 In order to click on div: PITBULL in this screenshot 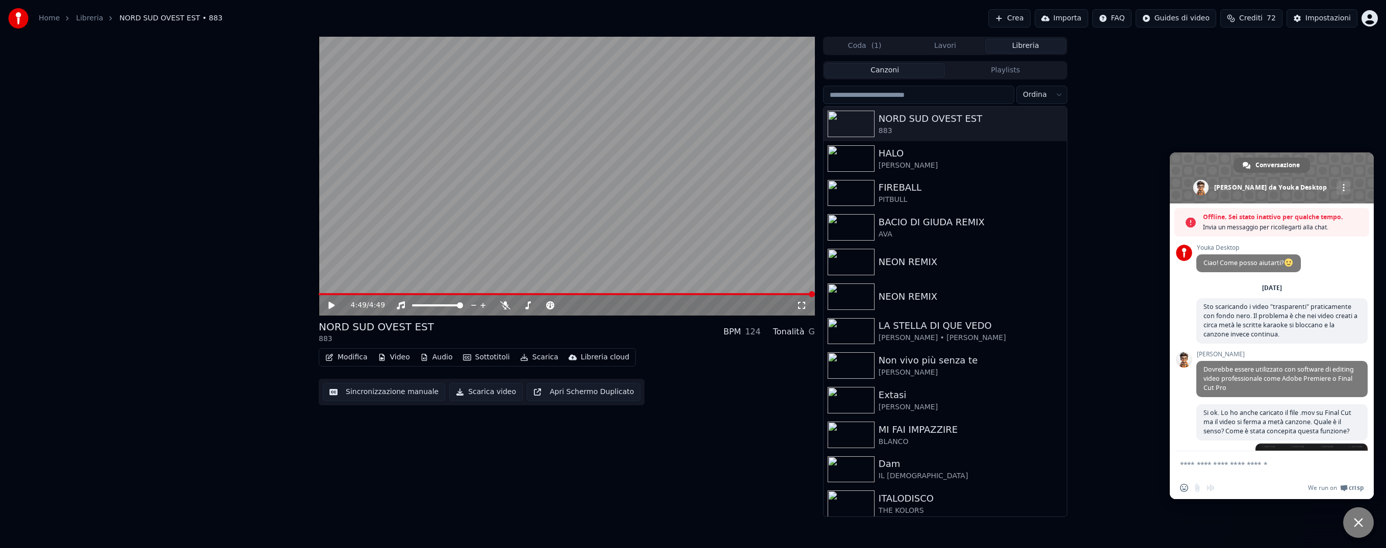, I will do `click(970, 200)`.